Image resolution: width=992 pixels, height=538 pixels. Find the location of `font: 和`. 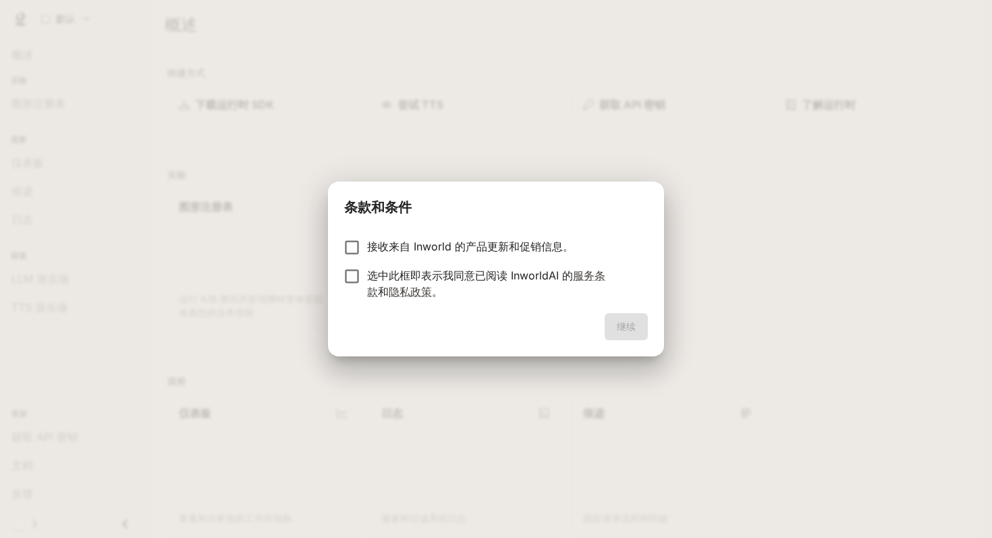

font: 和 is located at coordinates (383, 292).